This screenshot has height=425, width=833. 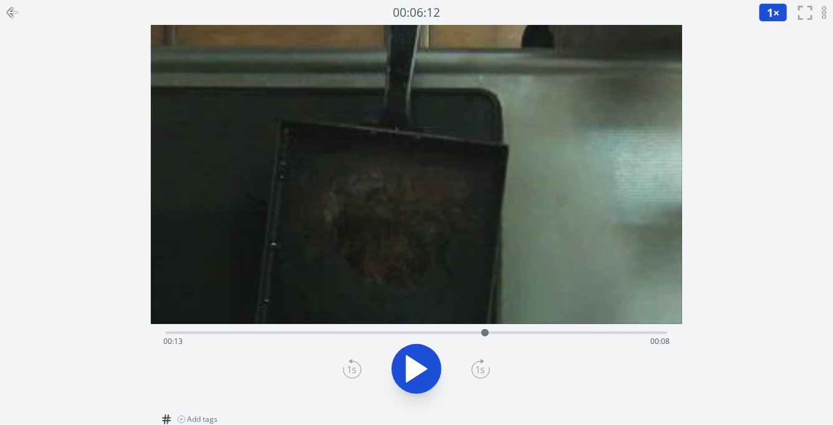 I want to click on button: 1×, so click(x=773, y=12).